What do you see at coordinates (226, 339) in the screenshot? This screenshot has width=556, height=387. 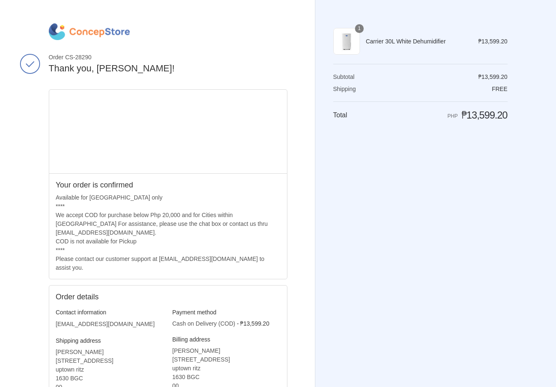 I see `h3: Billing address` at bounding box center [226, 339].